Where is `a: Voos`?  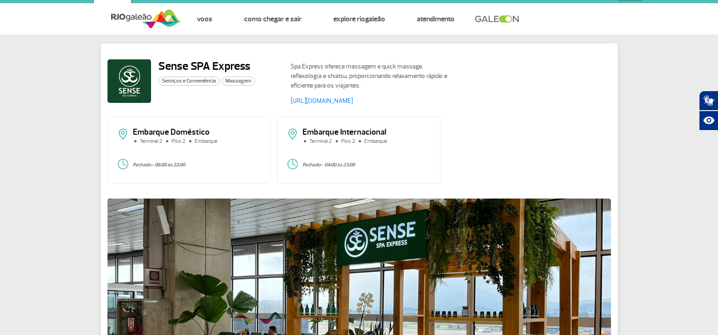 a: Voos is located at coordinates (205, 19).